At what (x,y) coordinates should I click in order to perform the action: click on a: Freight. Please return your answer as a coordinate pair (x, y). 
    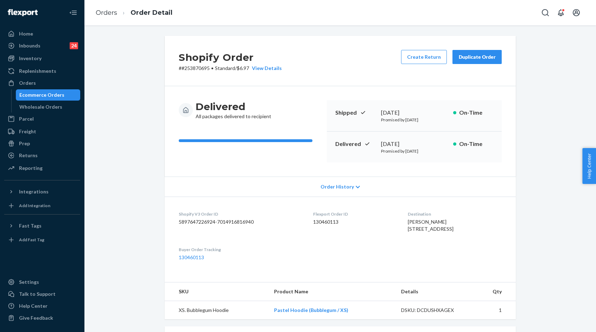
    Looking at the image, I should click on (42, 131).